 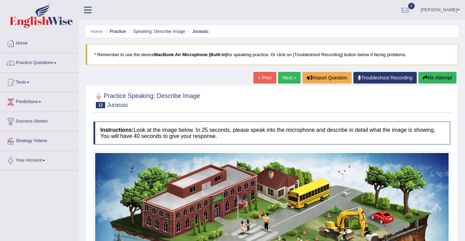 What do you see at coordinates (272, 54) in the screenshot?
I see `blockquote: * Remember to use the device for speaking practice. Or click on [Troubleshoot Recording] button b...` at bounding box center [272, 54].